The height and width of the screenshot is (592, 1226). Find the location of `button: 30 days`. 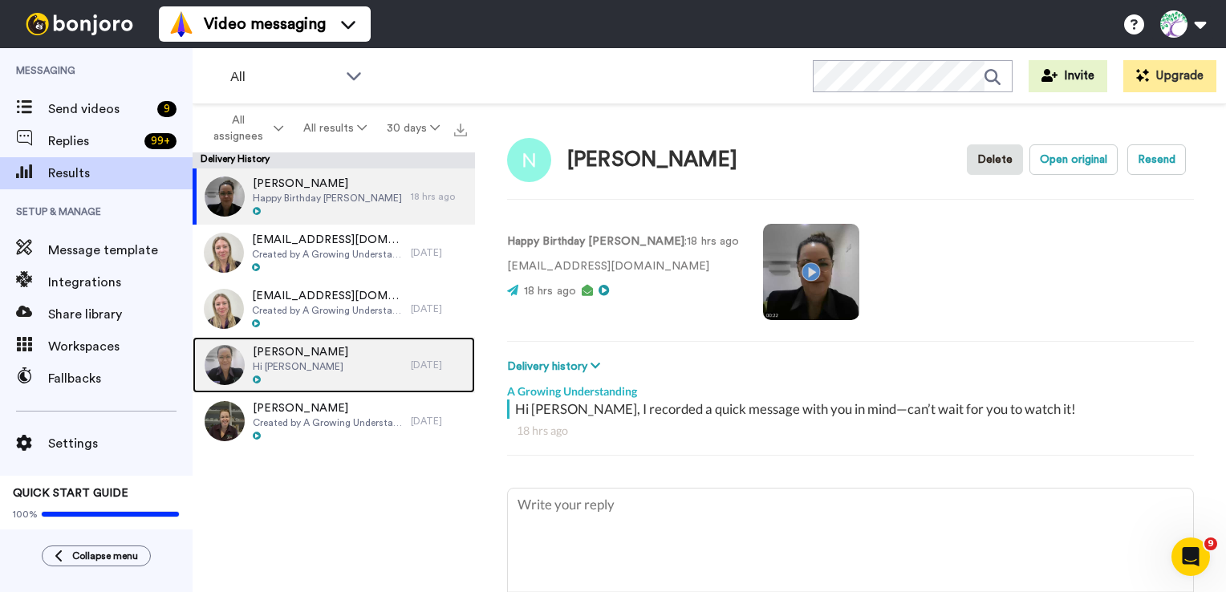

button: 30 days is located at coordinates (413, 128).